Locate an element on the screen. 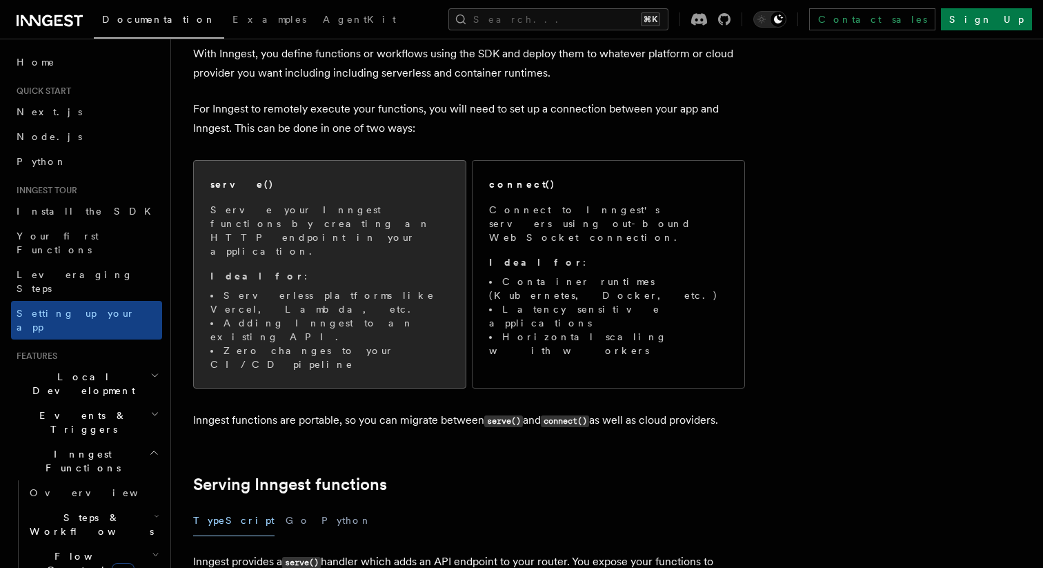  span: Steps & Workflows is located at coordinates (89, 524).